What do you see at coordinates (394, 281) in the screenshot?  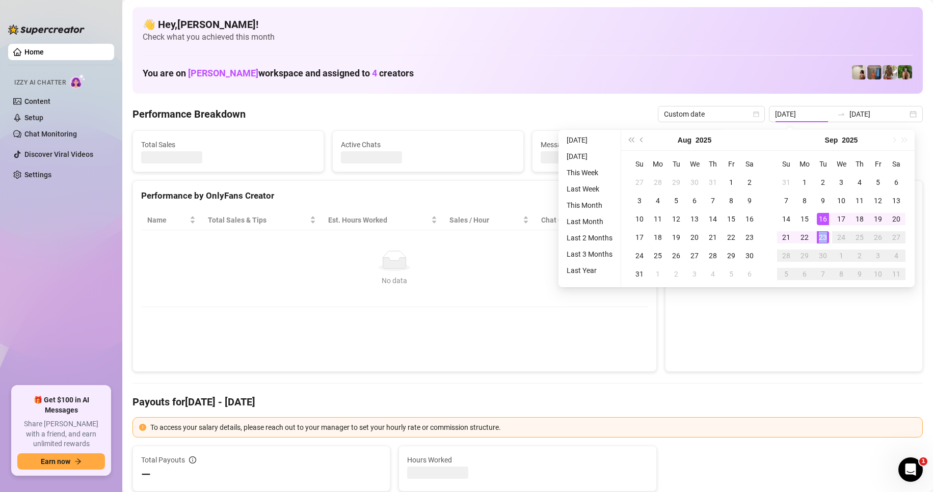 I see `div: No data` at bounding box center [394, 281].